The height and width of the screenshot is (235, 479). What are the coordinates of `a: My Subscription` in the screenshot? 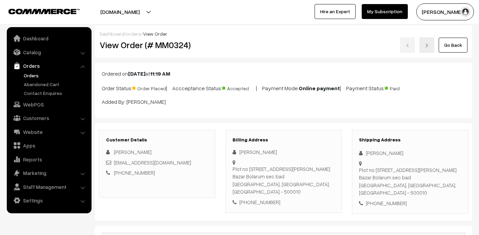 It's located at (385, 12).